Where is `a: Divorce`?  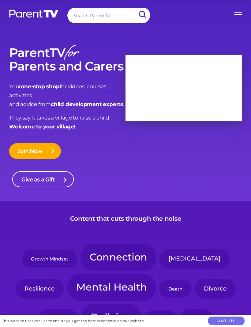
a: Divorce is located at coordinates (215, 288).